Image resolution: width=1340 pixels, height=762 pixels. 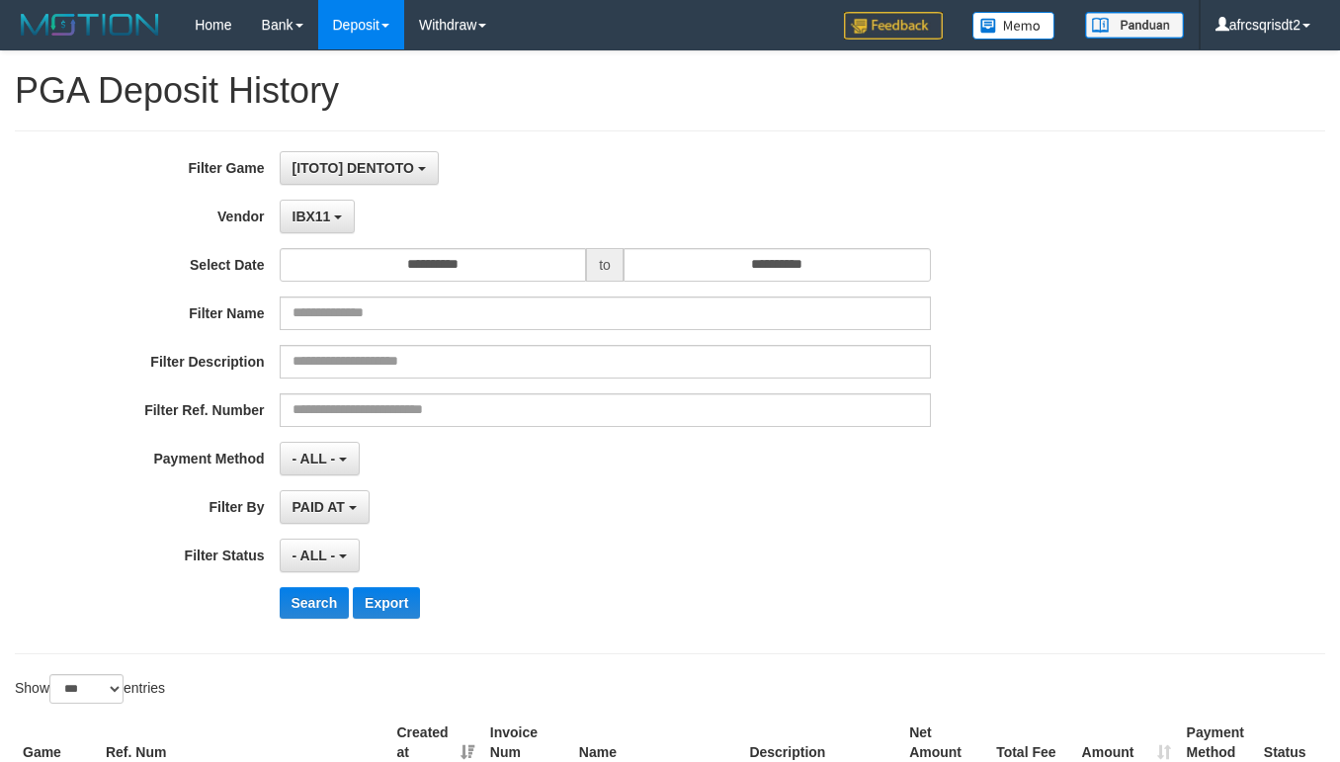 I want to click on h1: PGA Deposit History, so click(x=670, y=91).